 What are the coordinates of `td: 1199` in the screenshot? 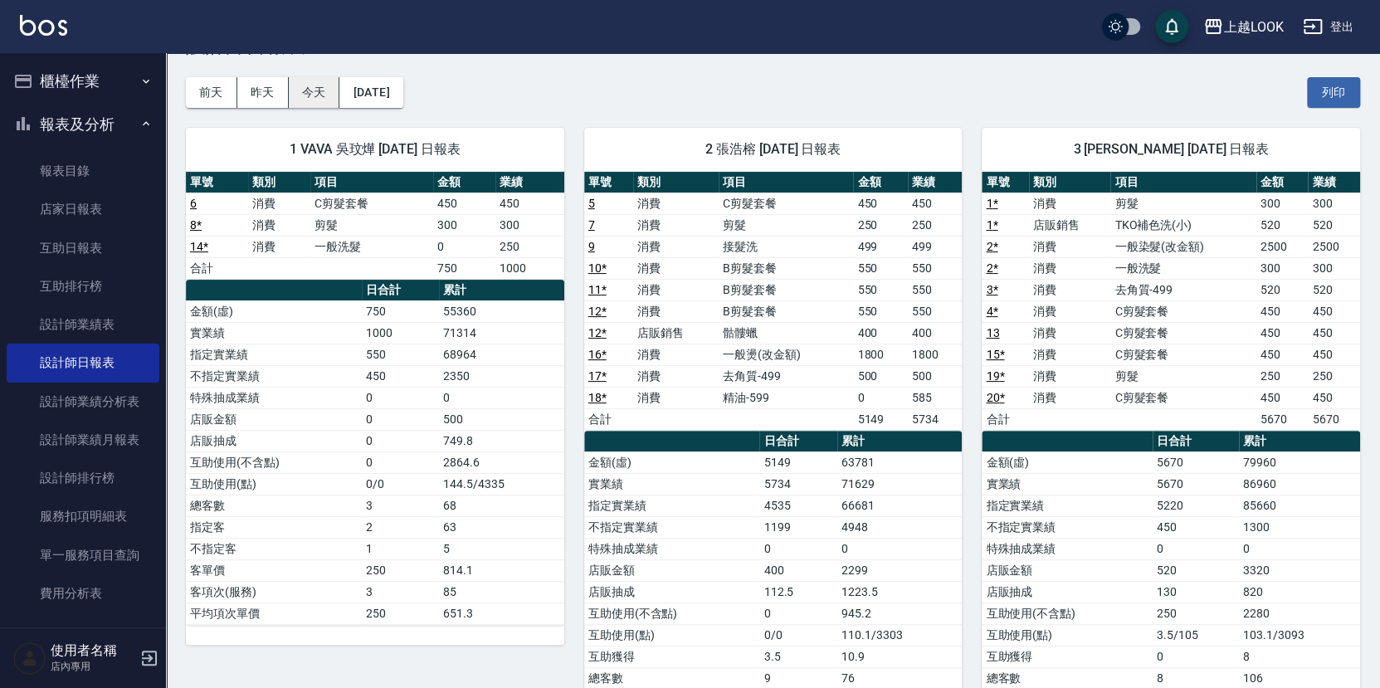 It's located at (797, 527).